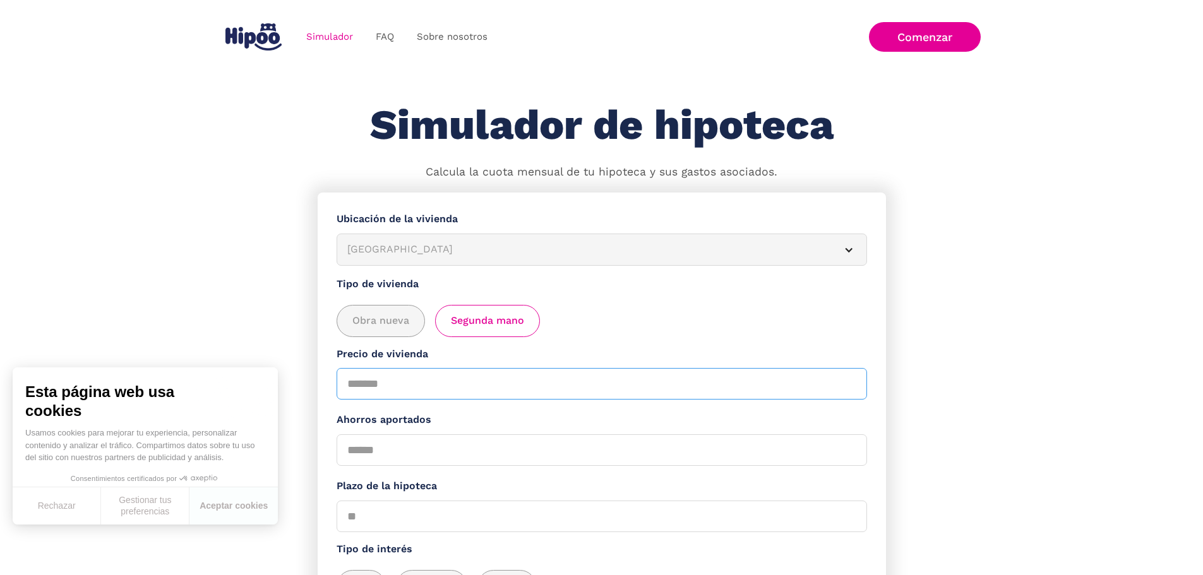  What do you see at coordinates (330, 37) in the screenshot?
I see `a: Simulador` at bounding box center [330, 37].